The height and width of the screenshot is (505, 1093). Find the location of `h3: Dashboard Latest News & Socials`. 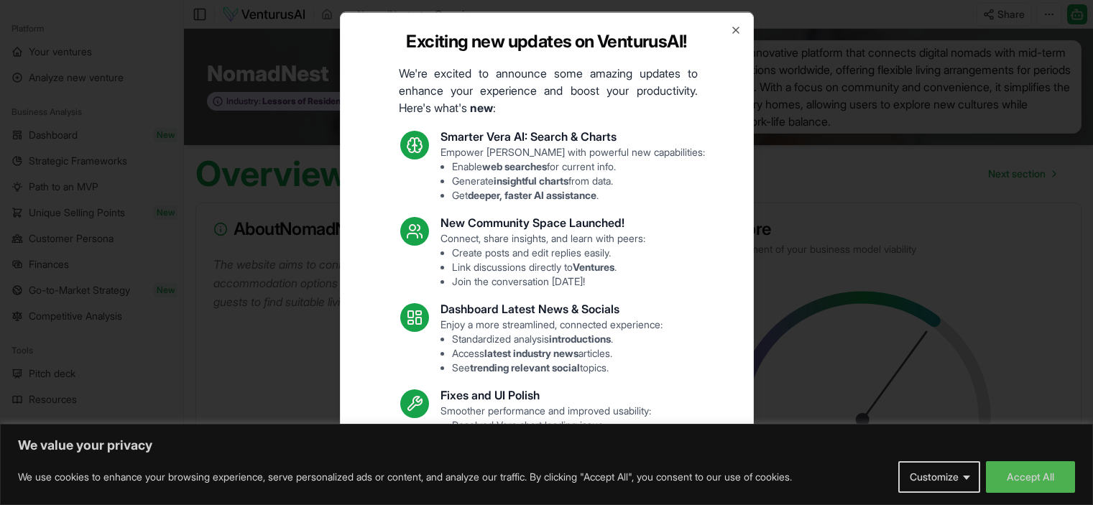

h3: Dashboard Latest News & Socials is located at coordinates (551, 308).